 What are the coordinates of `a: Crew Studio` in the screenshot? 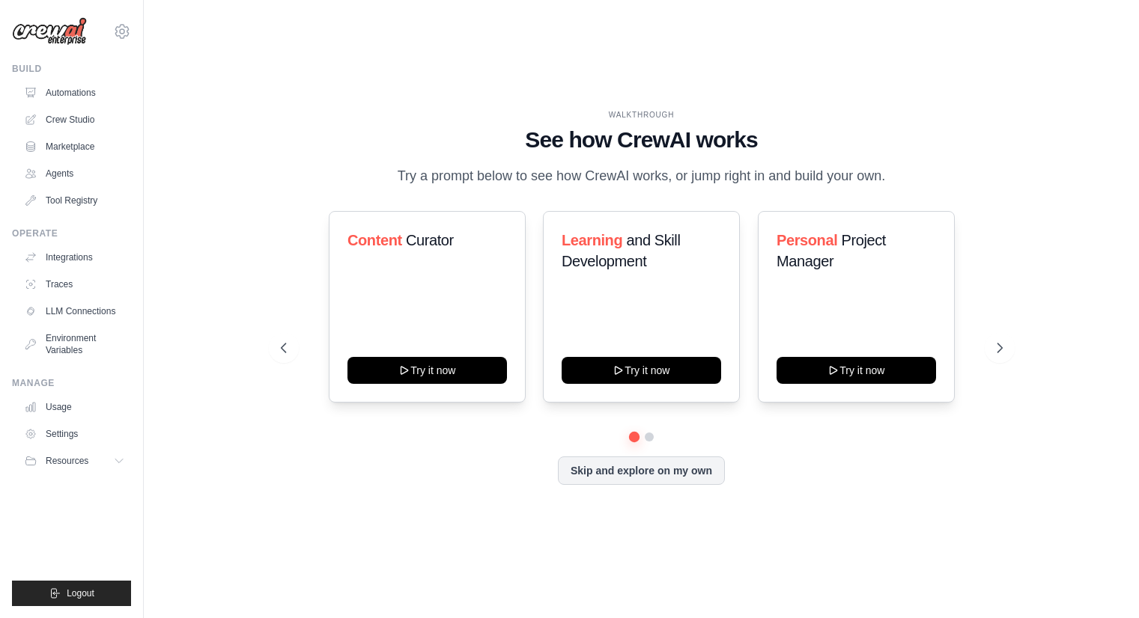 It's located at (74, 120).